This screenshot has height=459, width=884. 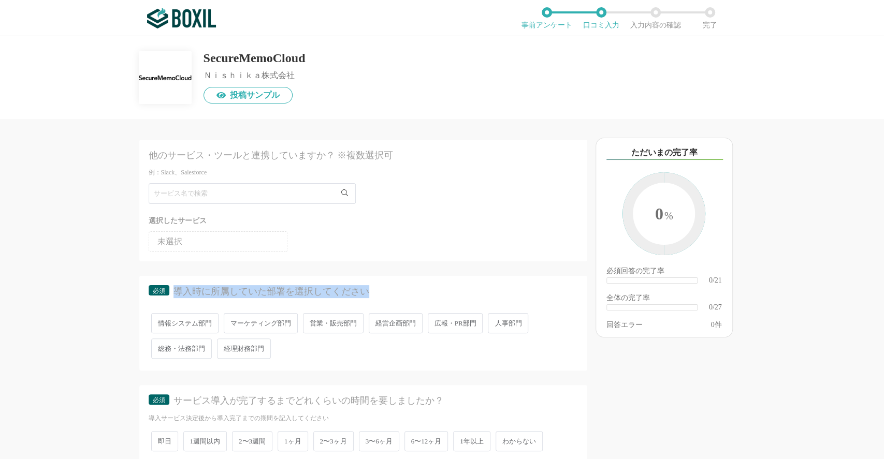 What do you see at coordinates (261, 323) in the screenshot?
I see `span: マーケティング部門` at bounding box center [261, 323].